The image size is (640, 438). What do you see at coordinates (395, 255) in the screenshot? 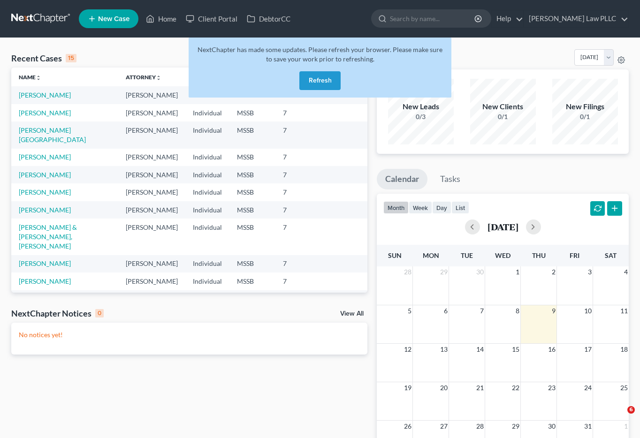
I see `span: Sun` at bounding box center [395, 255].